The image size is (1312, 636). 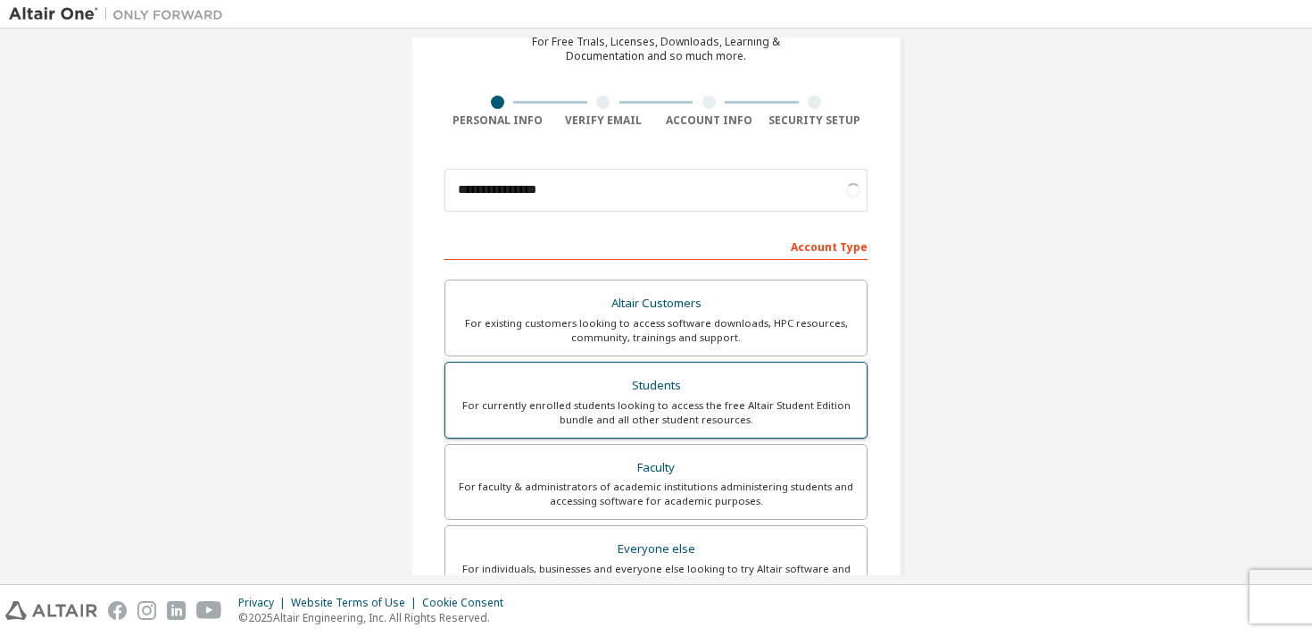 I want to click on div: Everyone else, so click(x=656, y=549).